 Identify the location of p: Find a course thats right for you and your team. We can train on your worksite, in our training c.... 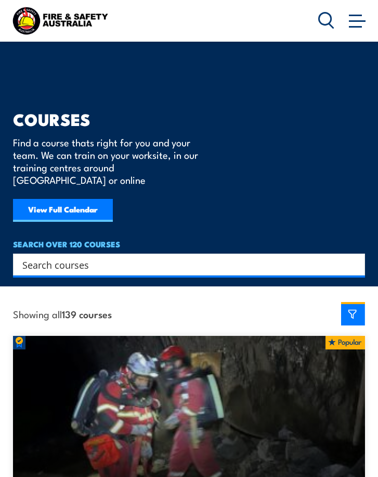
(108, 161).